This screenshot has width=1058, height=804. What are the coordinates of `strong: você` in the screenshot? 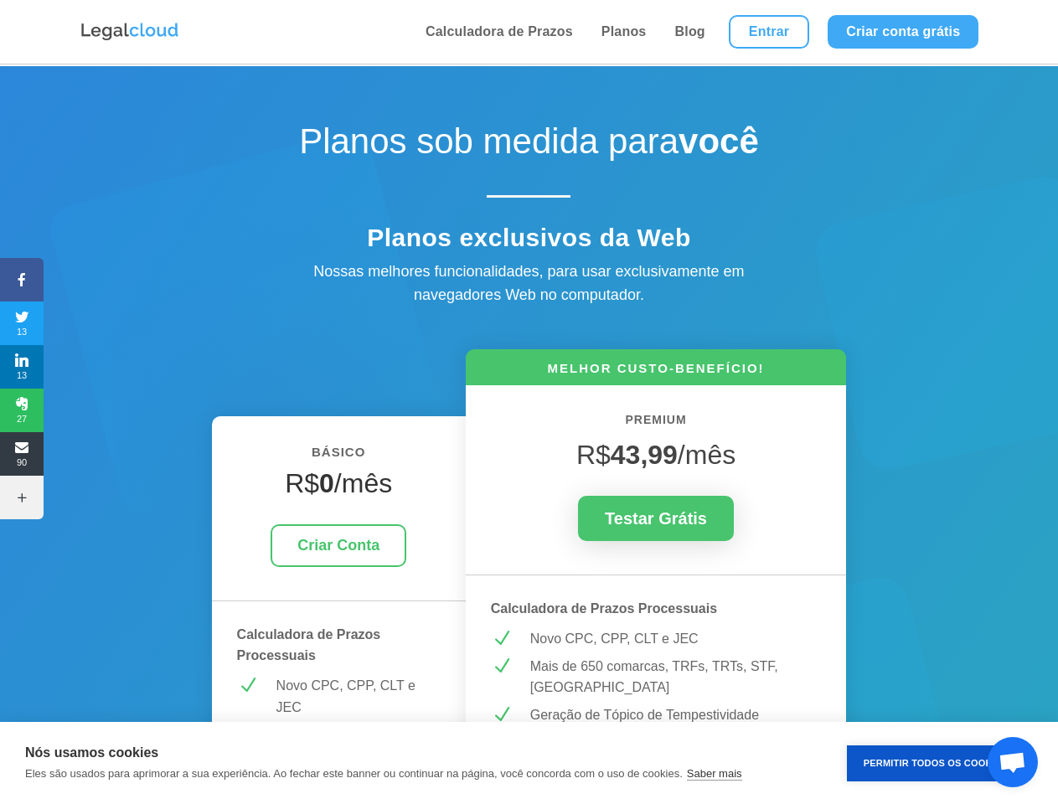 It's located at (719, 141).